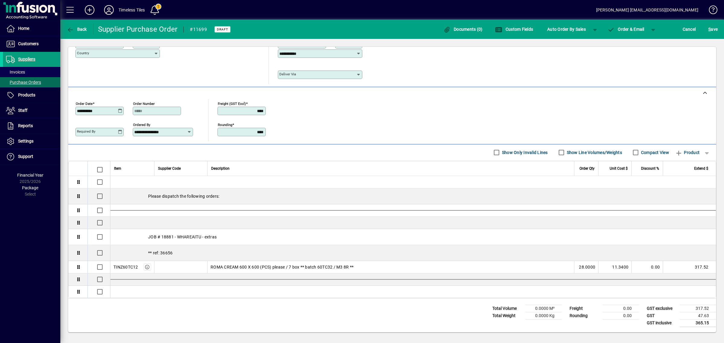  What do you see at coordinates (543, 308) in the screenshot?
I see `td: 0.0000 M³` at bounding box center [543, 308].